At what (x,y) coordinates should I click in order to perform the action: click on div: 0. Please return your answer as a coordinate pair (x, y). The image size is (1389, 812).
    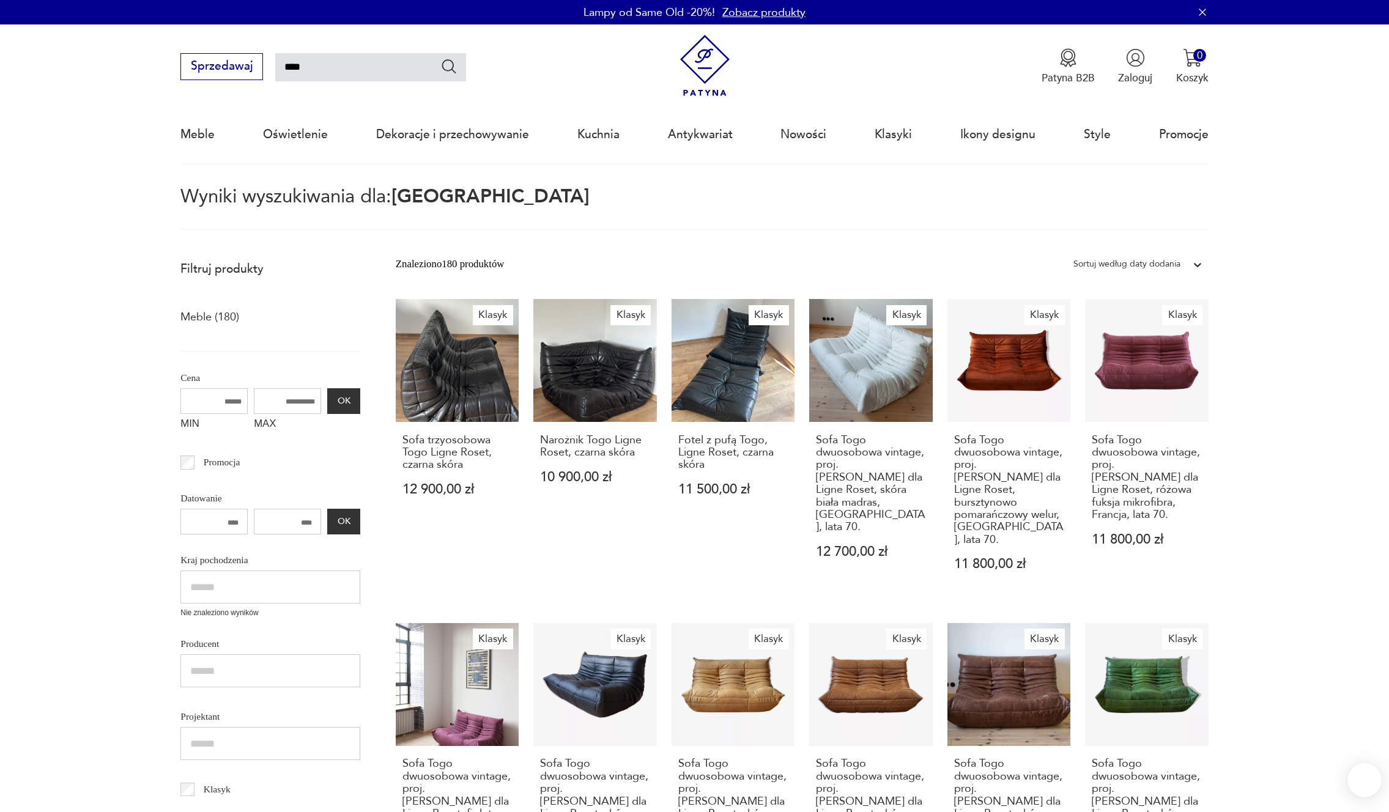
    Looking at the image, I should click on (1200, 55).